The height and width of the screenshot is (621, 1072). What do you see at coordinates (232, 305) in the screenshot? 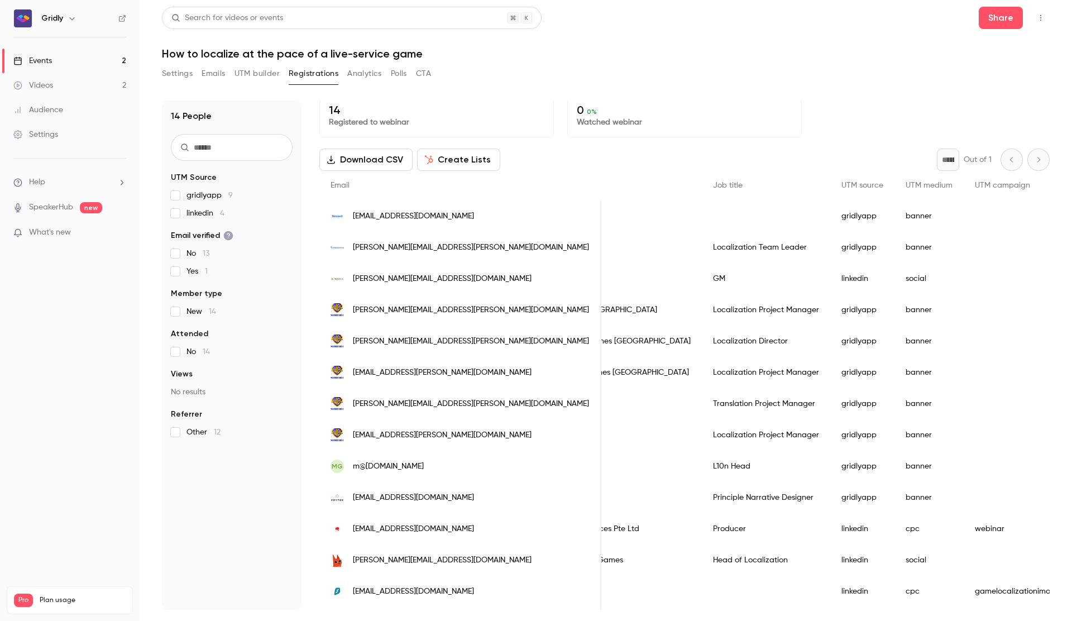
I see `section: facet-groups` at bounding box center [232, 305].